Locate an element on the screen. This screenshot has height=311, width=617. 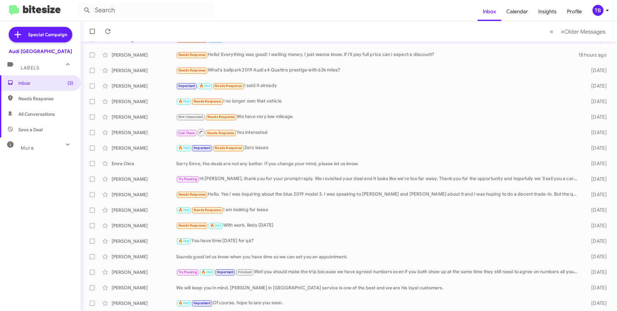
div: 18 hours ago is located at coordinates (595, 55).